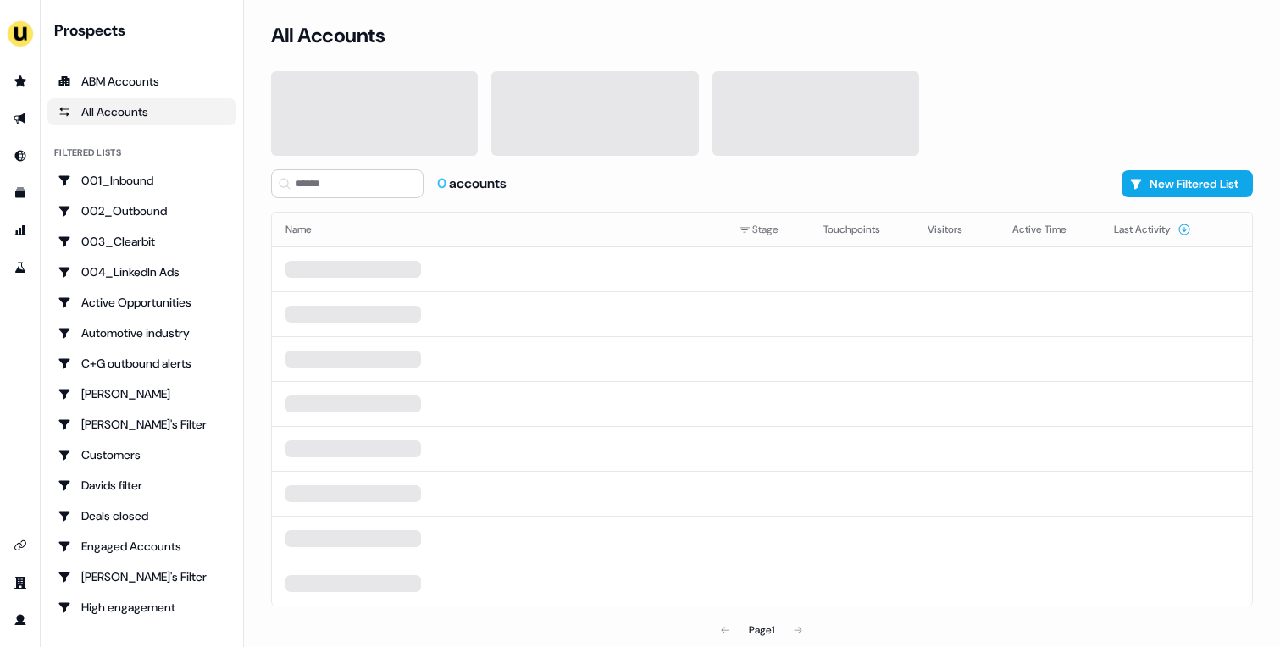  Describe the element at coordinates (141, 241) in the screenshot. I see `div: 003_Clearbit` at that location.